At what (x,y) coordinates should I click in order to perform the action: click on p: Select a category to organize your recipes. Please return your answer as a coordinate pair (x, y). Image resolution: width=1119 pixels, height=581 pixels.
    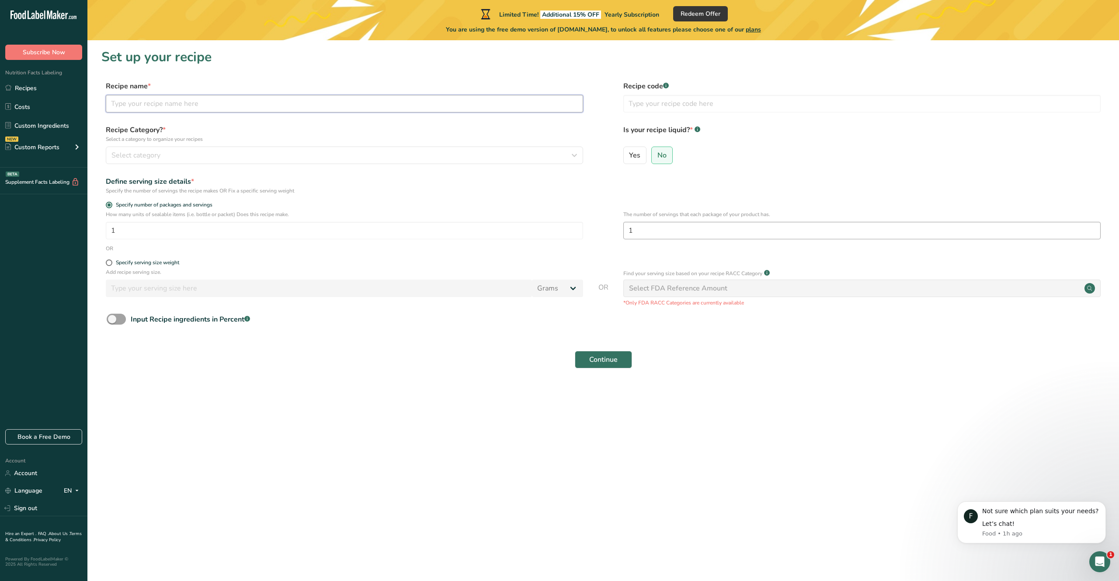
    Looking at the image, I should click on (345, 139).